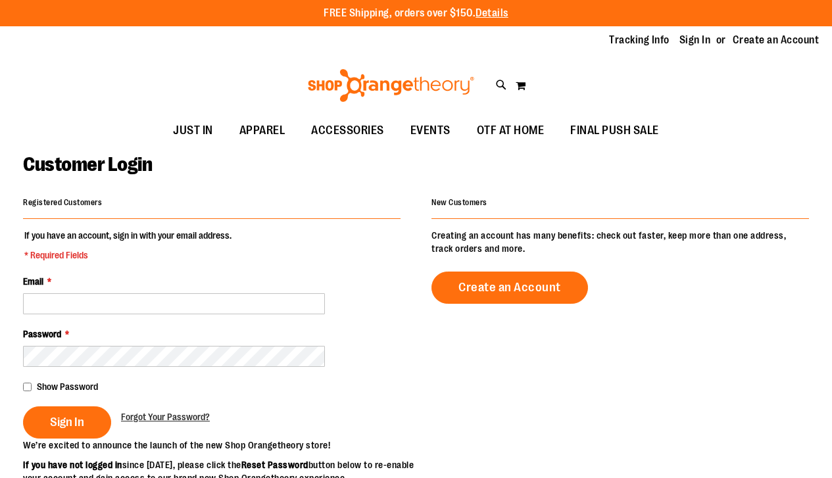  What do you see at coordinates (275, 465) in the screenshot?
I see `strong: Reset Password` at bounding box center [275, 465].